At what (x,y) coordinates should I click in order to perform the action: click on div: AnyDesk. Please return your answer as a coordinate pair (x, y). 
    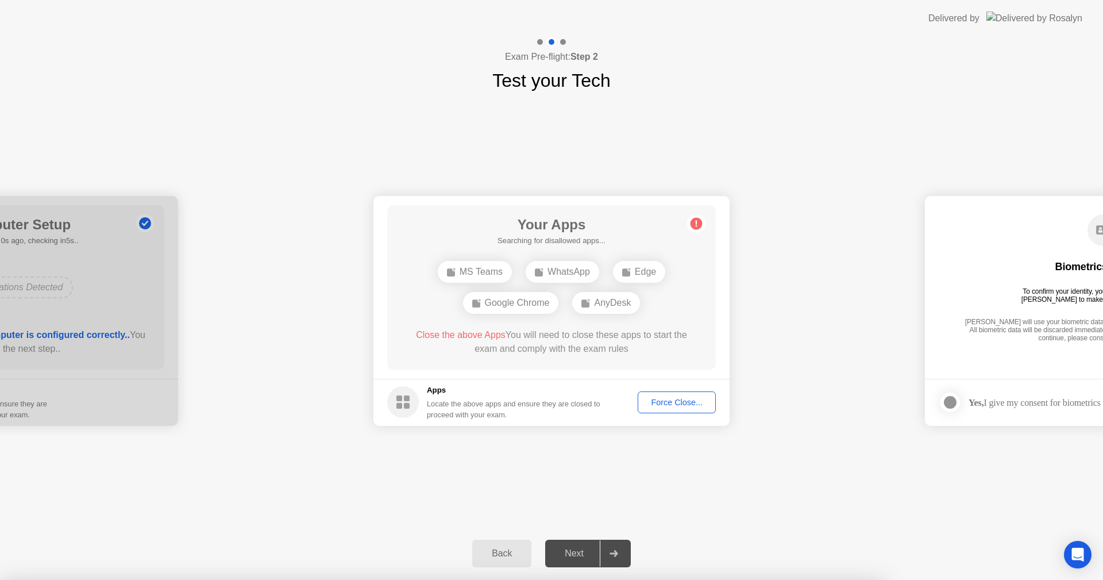
    Looking at the image, I should click on (606, 303).